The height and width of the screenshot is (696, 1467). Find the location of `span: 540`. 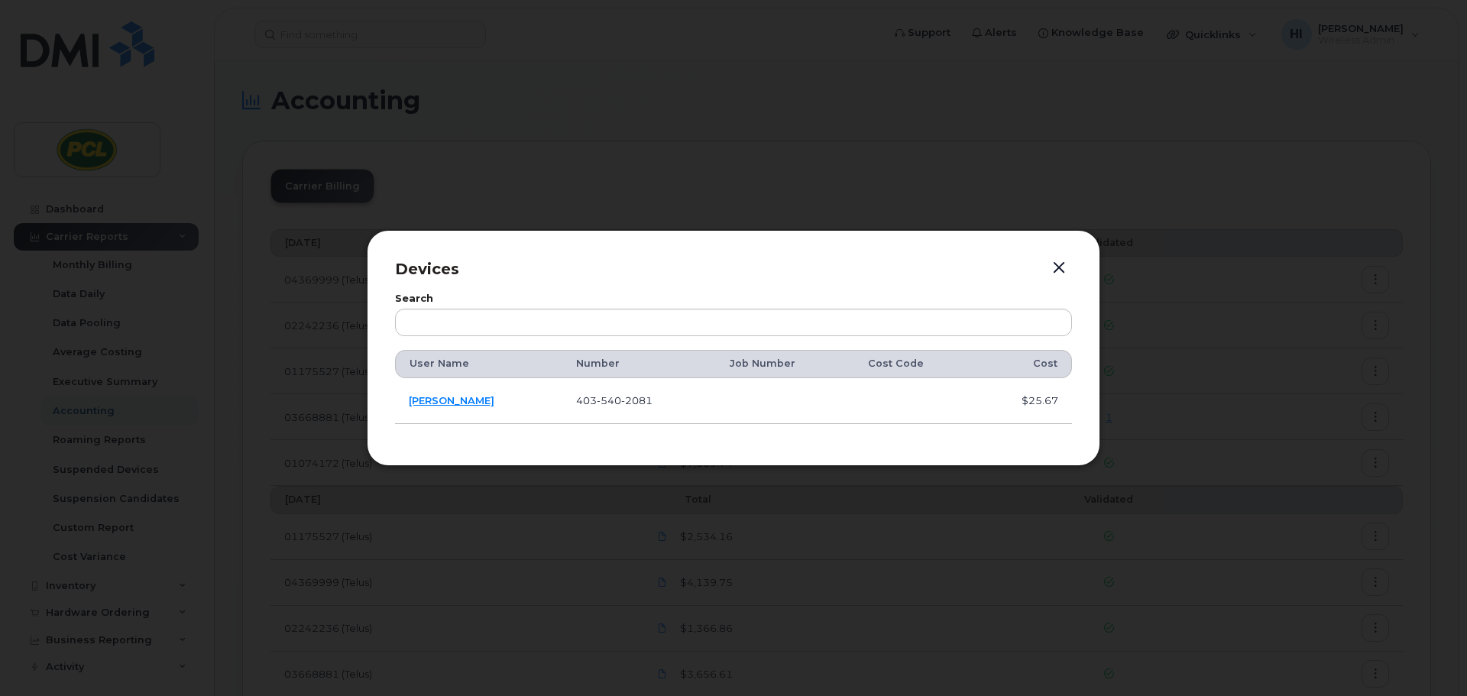

span: 540 is located at coordinates (609, 400).